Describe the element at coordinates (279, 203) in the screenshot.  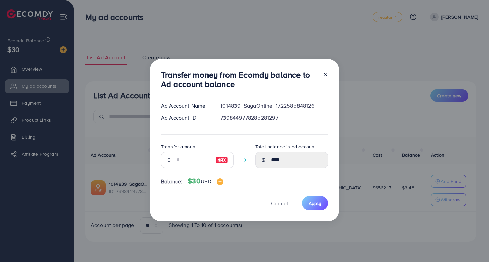
I see `button: Cancel` at that location.